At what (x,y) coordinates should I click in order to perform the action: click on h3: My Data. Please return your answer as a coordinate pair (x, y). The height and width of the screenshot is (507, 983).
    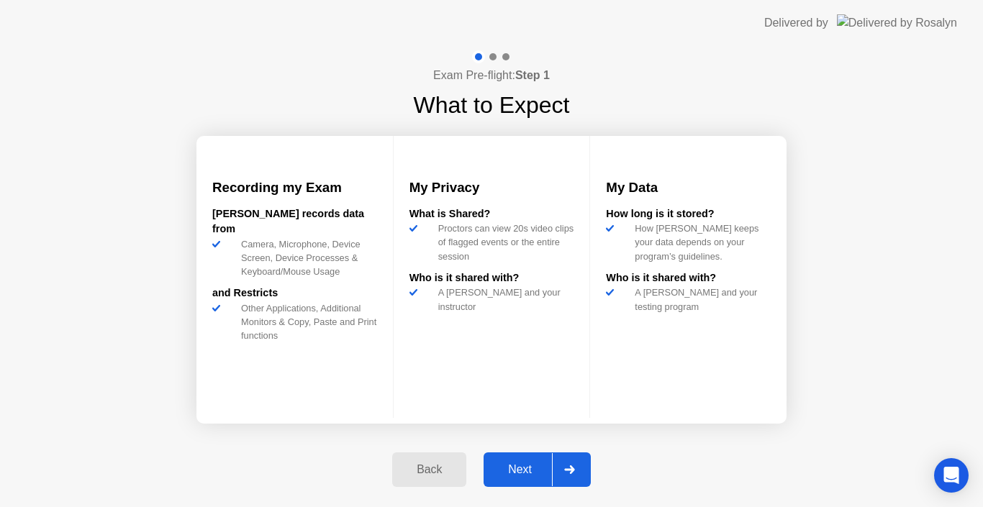
    Looking at the image, I should click on (688, 188).